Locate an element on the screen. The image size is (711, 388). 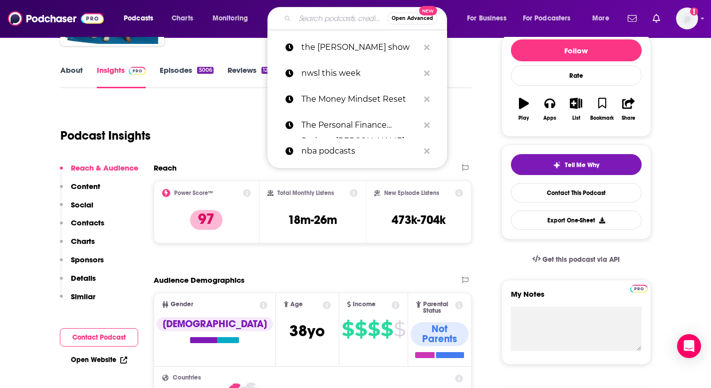
a: nwsl this week is located at coordinates (357, 73).